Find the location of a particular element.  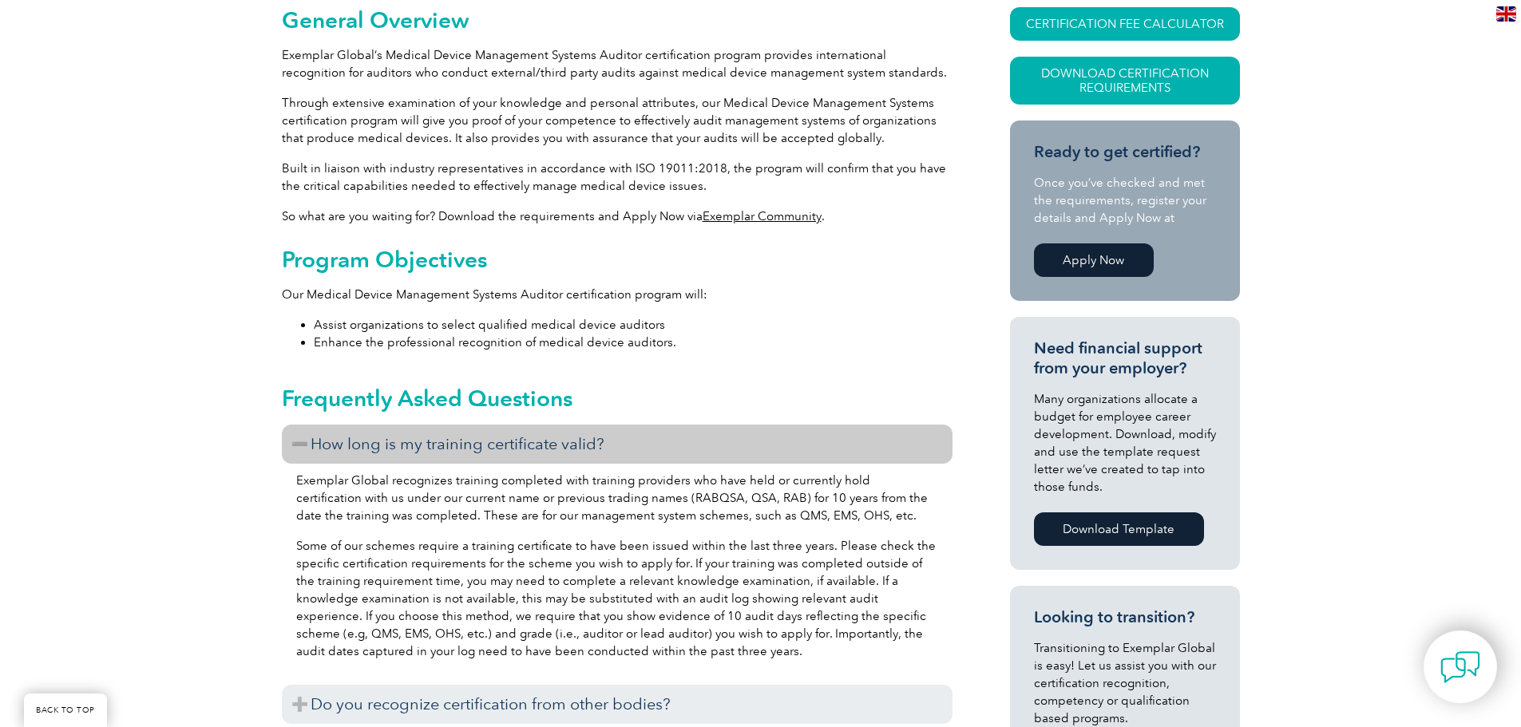

h3: Do you recognize certification from other bodies? is located at coordinates (617, 704).